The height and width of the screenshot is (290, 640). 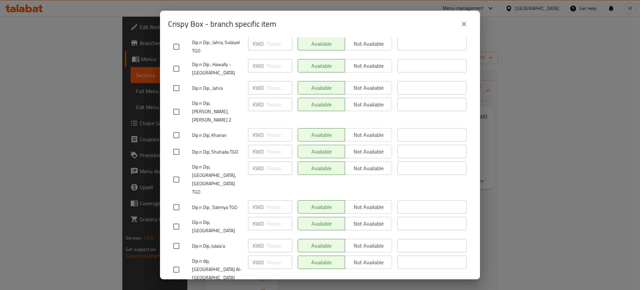 What do you see at coordinates (464, 24) in the screenshot?
I see `button: close` at bounding box center [464, 24].